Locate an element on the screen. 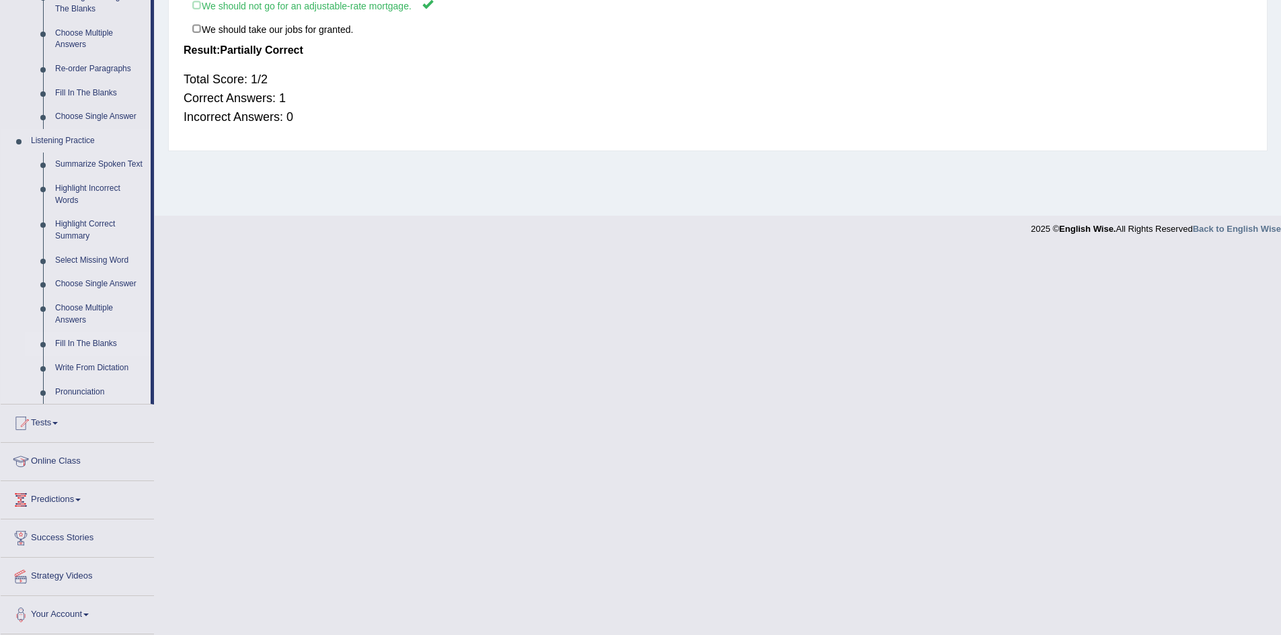 The width and height of the screenshot is (1281, 635). a: Pronunciation is located at coordinates (100, 393).